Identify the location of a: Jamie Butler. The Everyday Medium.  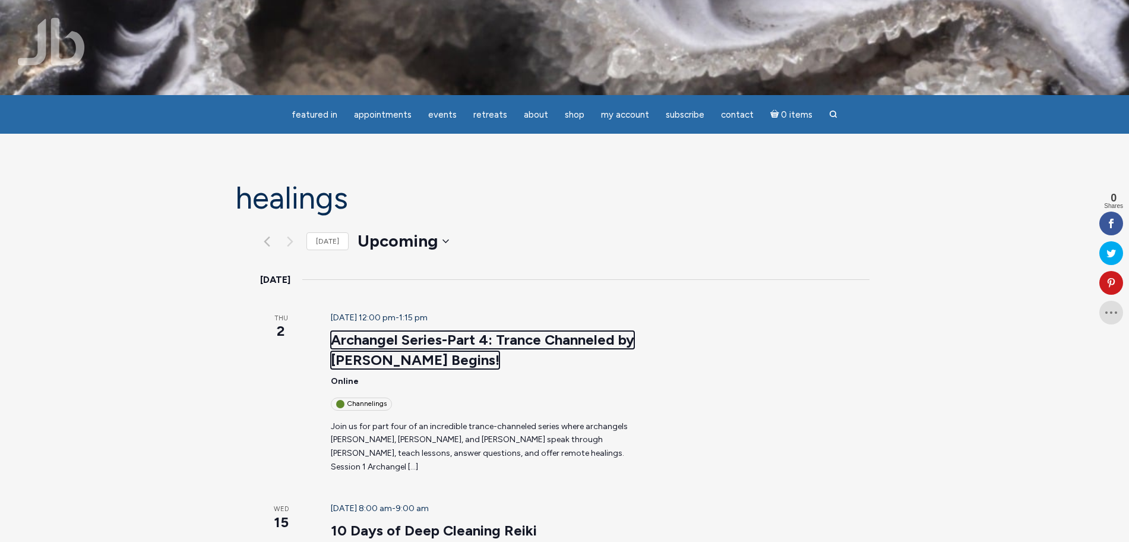
(51, 42).